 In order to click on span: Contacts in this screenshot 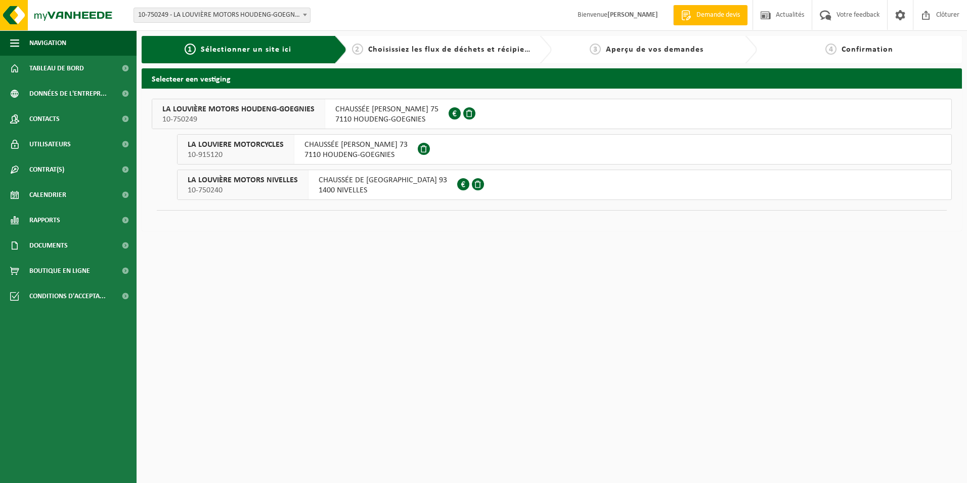, I will do `click(45, 119)`.